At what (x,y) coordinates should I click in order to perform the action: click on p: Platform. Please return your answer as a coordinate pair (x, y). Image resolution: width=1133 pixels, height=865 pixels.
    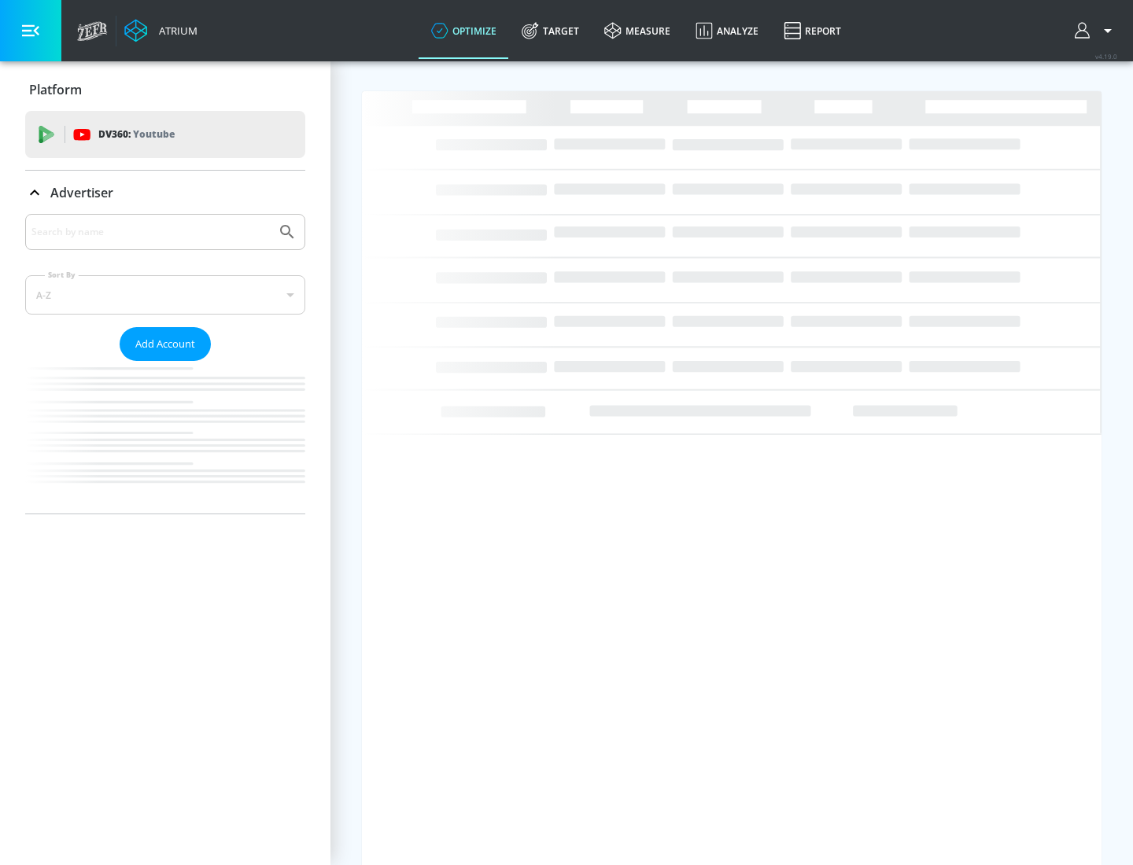
    Looking at the image, I should click on (55, 90).